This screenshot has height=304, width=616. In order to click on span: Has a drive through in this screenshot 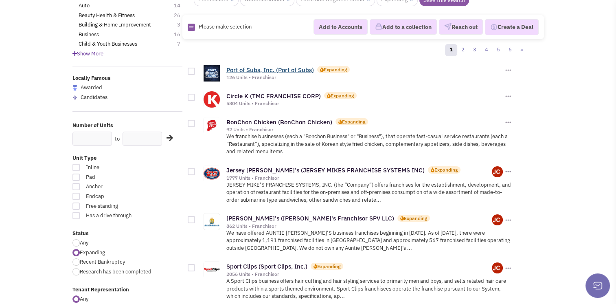, I will do `click(114, 215)`.